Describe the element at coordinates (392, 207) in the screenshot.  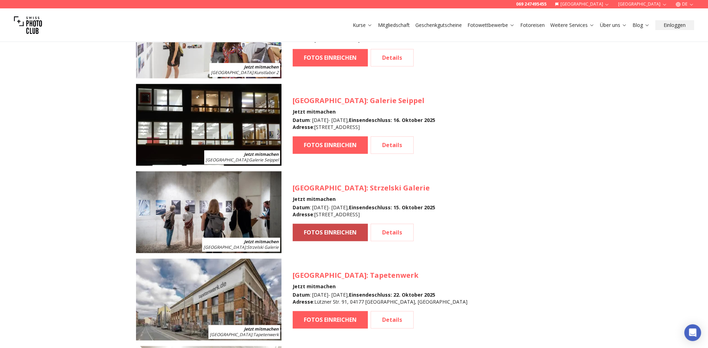
I see `b: Einsendeschluss : 15. Oktober 2025` at that location.